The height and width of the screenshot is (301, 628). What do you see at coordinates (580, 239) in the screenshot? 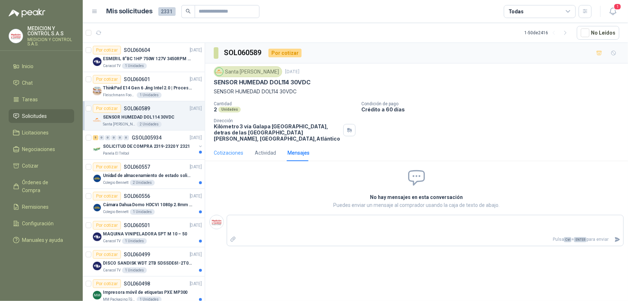
I see `span: ENTER` at bounding box center [580, 239].